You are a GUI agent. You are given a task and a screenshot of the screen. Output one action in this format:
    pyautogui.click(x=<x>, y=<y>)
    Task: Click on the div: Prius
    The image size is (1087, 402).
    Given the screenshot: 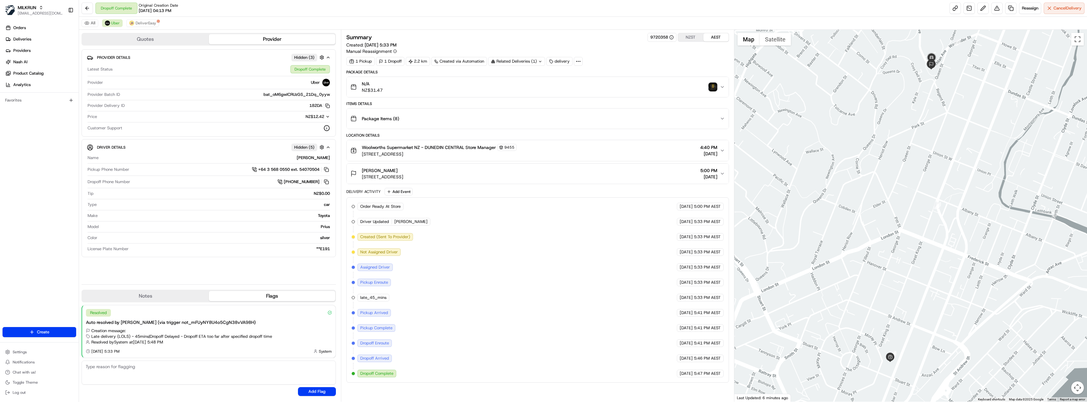 What is the action you would take?
    pyautogui.click(x=216, y=227)
    